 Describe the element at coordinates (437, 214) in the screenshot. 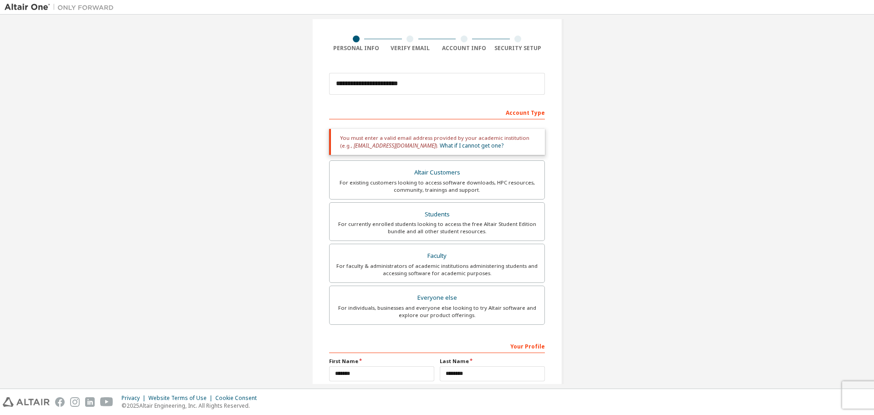

I see `div: Students` at that location.